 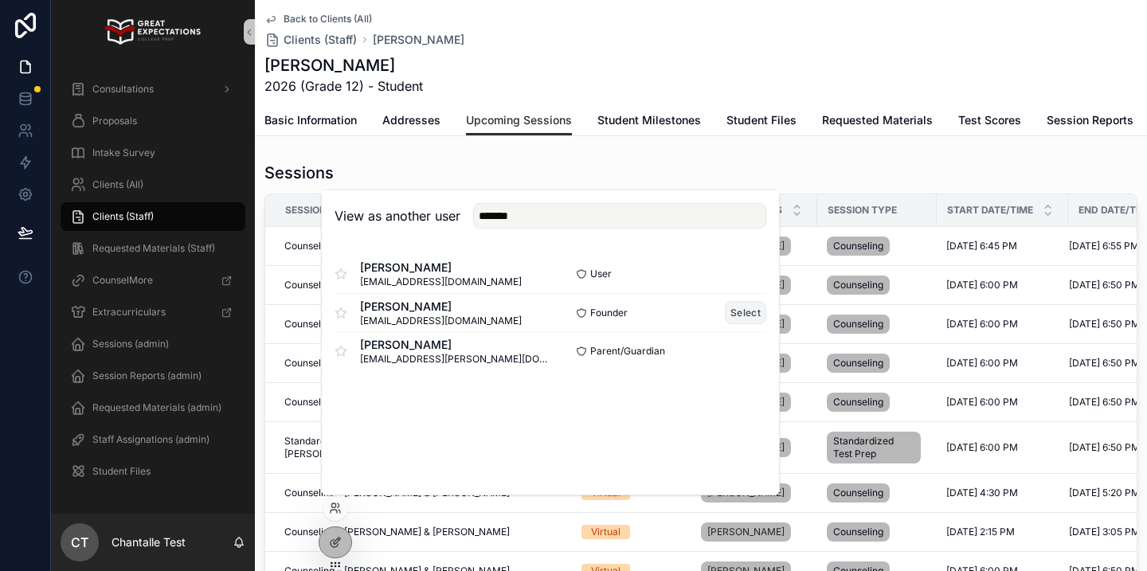 What do you see at coordinates (153, 440) in the screenshot?
I see `a: Staff Assignations (admin)` at bounding box center [153, 440].